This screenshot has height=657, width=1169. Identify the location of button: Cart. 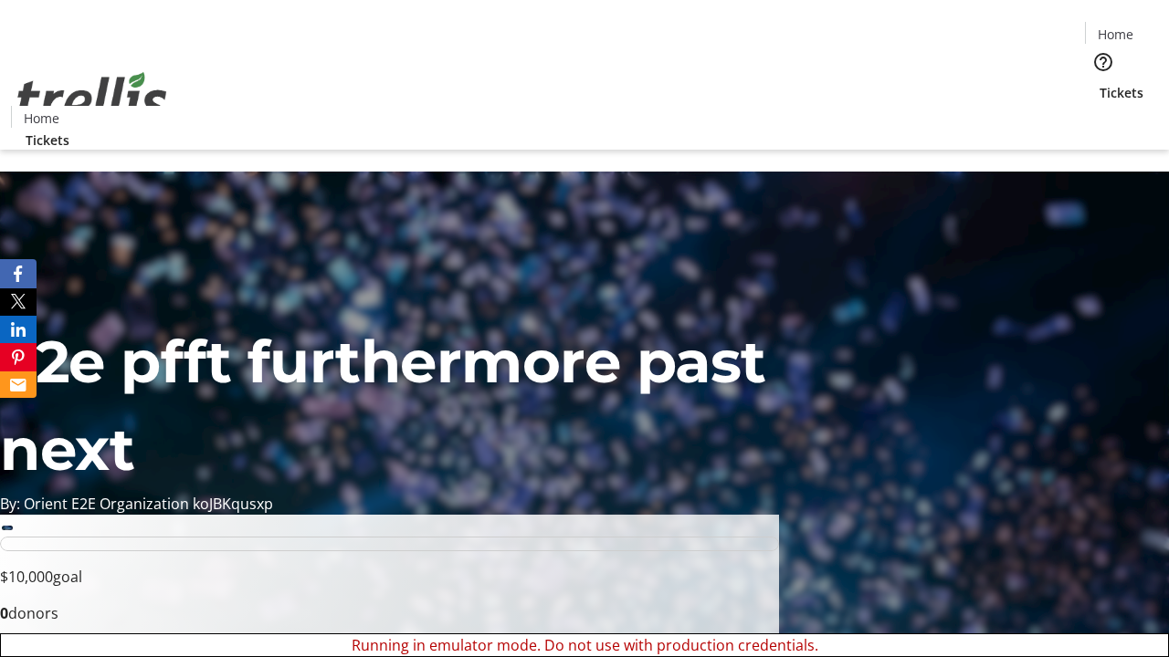
(1103, 121).